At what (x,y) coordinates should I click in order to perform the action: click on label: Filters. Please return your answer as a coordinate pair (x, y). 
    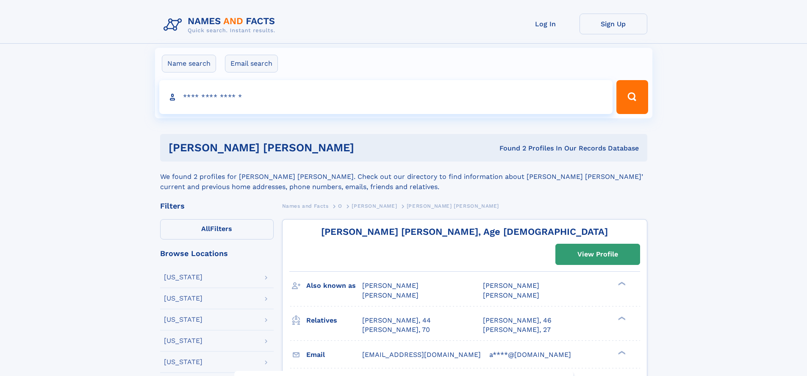
    Looking at the image, I should click on (217, 229).